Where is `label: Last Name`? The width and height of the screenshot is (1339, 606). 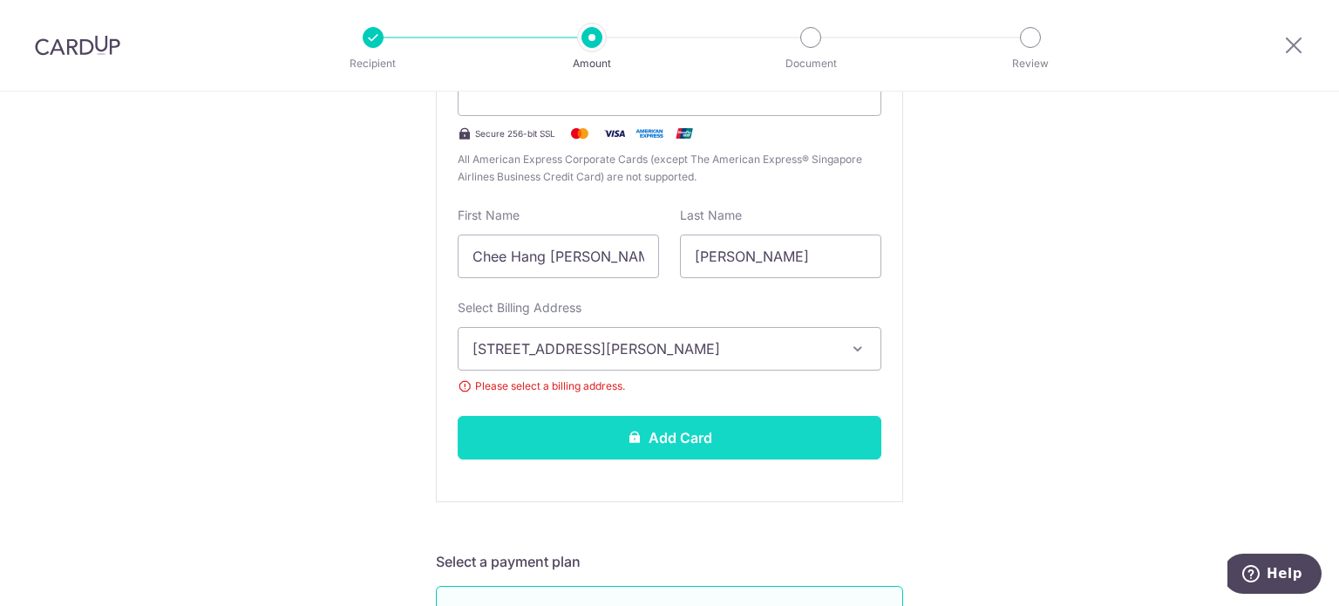 label: Last Name is located at coordinates (711, 215).